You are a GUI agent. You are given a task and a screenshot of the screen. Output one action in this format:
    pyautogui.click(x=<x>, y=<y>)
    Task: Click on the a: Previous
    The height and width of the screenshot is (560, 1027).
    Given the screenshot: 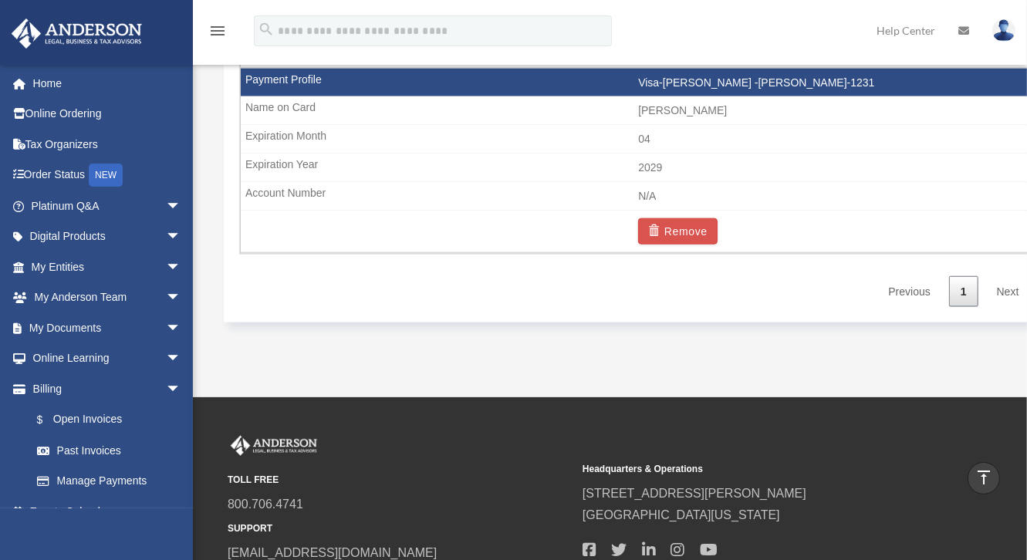 What is the action you would take?
    pyautogui.click(x=909, y=292)
    